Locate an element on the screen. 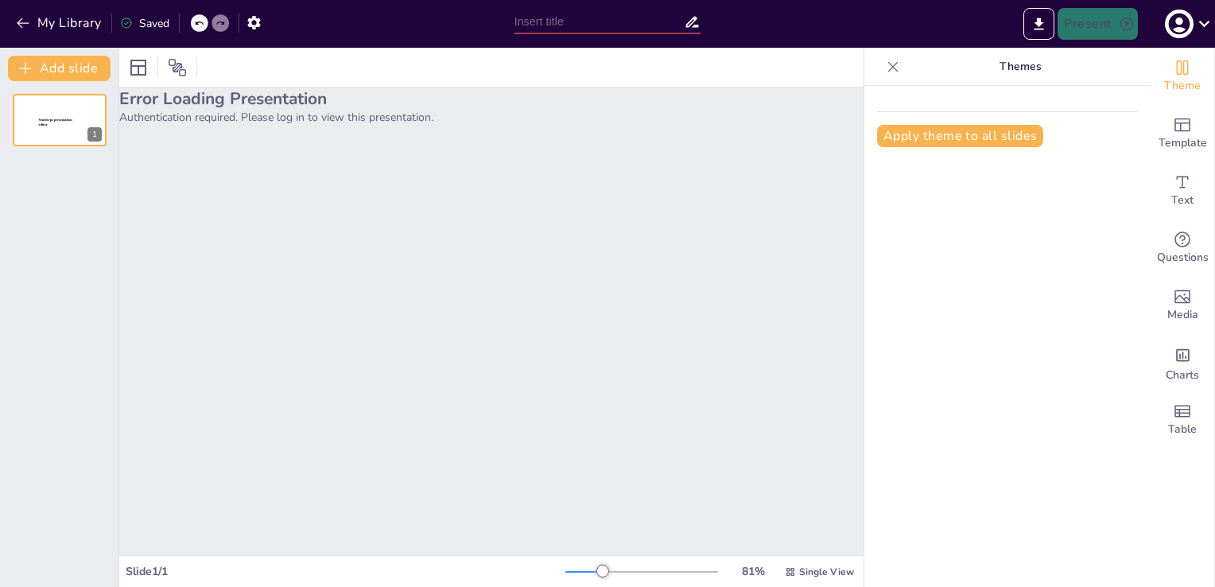 This screenshot has width=1215, height=587. div: 81 % is located at coordinates (753, 571).